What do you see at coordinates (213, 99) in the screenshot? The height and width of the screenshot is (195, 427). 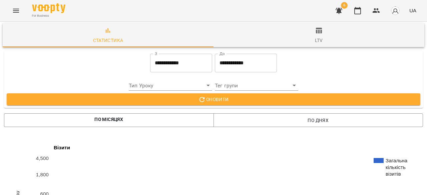 I see `span: Оновити` at bounding box center [213, 99].